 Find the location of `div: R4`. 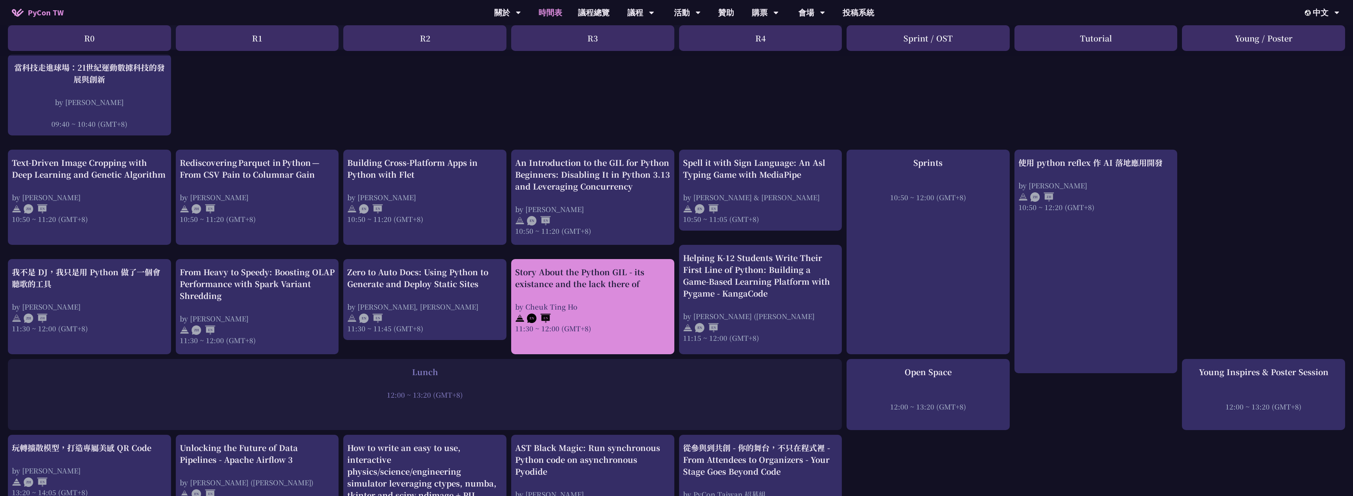

div: R4 is located at coordinates (761, 38).